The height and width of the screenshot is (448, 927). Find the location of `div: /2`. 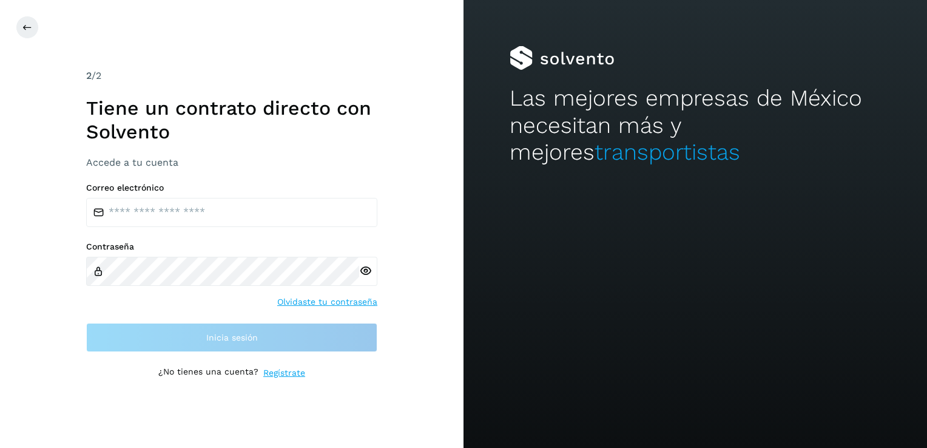

div: /2 is located at coordinates (232, 76).